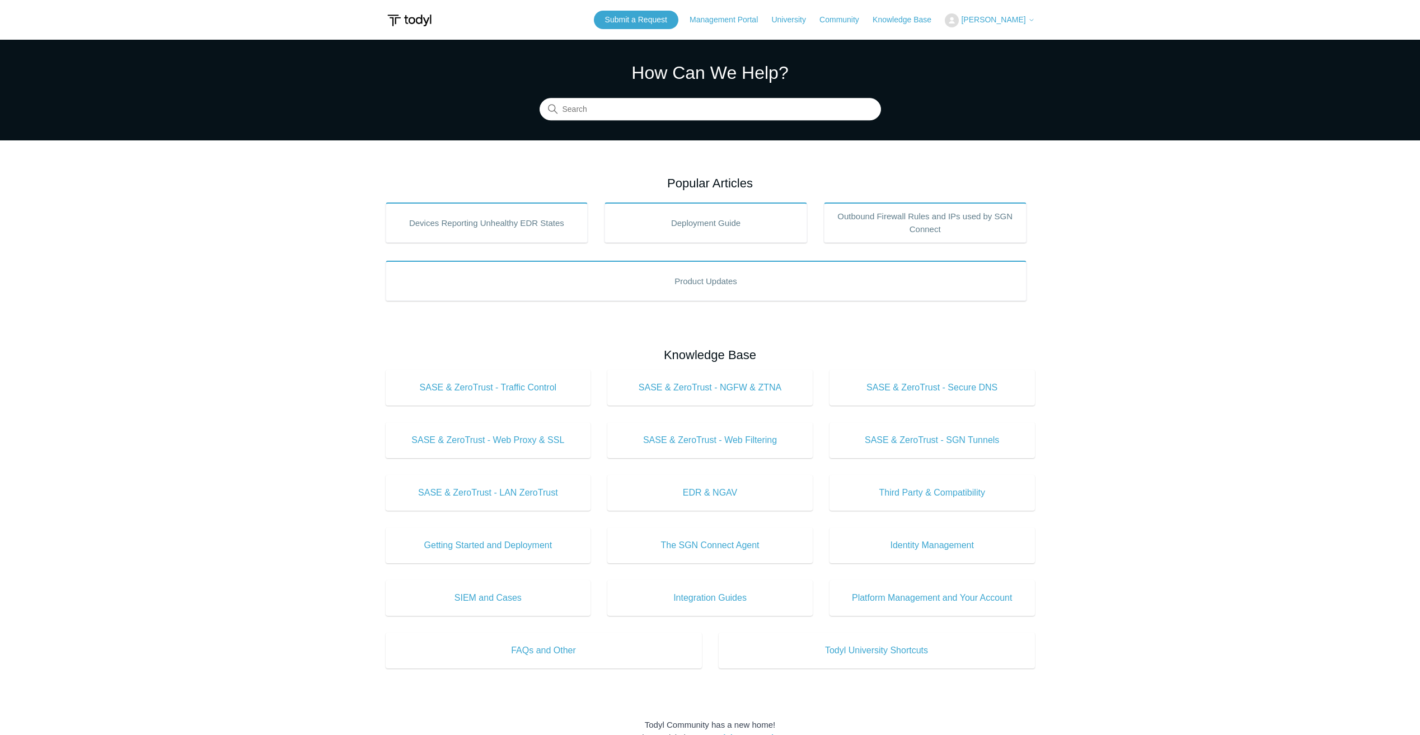  What do you see at coordinates (543, 651) in the screenshot?
I see `a: FAQs and Other` at bounding box center [543, 651].